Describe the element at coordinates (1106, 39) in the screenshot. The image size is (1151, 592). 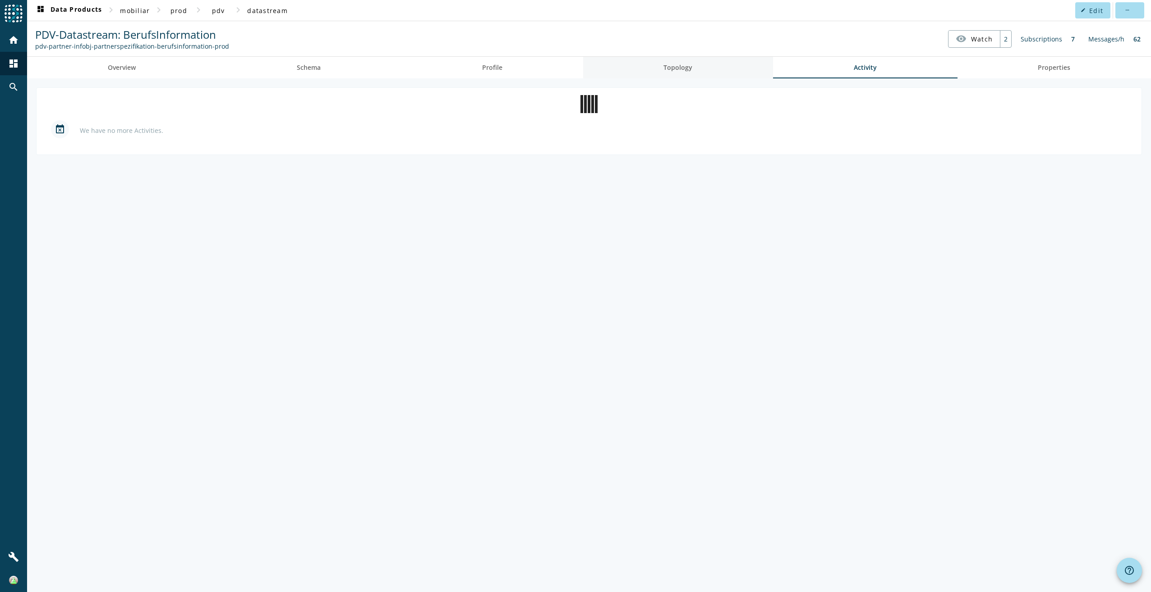
I see `div: Messages/h` at that location.